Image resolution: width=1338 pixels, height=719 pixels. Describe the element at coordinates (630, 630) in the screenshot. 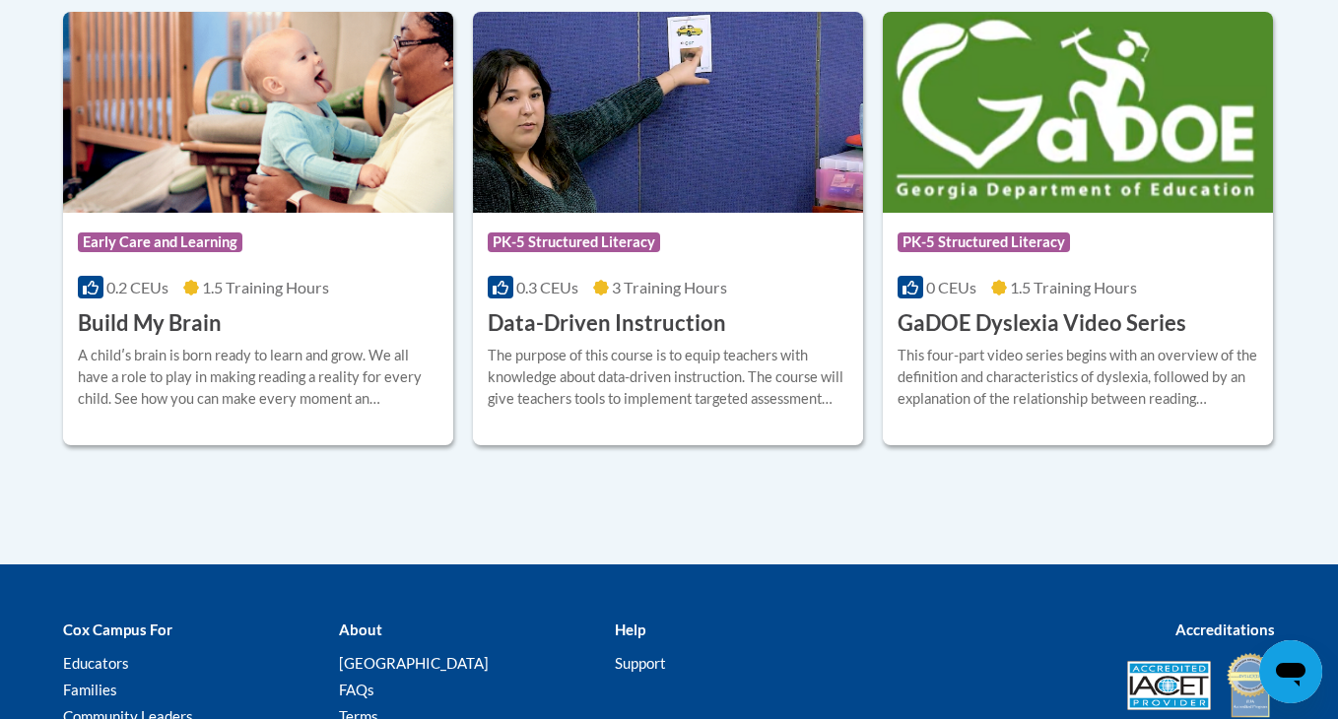

I see `b: Help` at that location.